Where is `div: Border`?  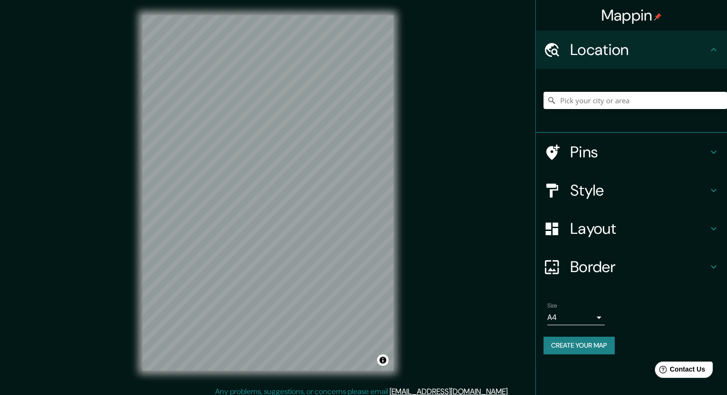 div: Border is located at coordinates (631, 267).